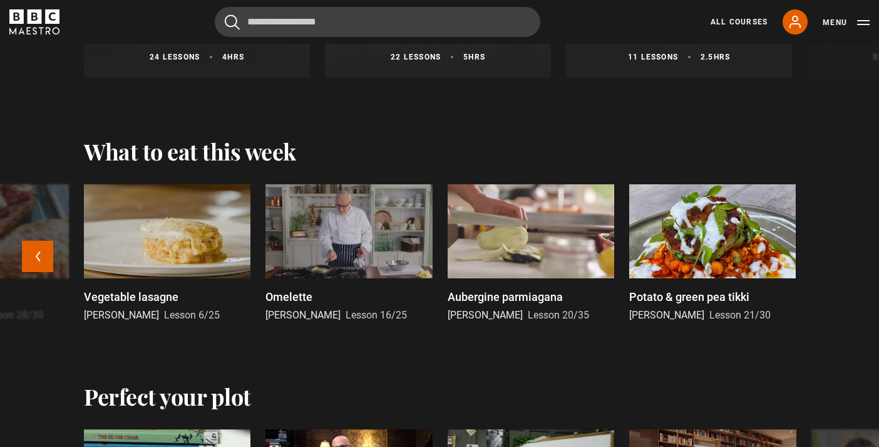 The width and height of the screenshot is (879, 447). What do you see at coordinates (167, 396) in the screenshot?
I see `h2: Perfect your plot` at bounding box center [167, 396].